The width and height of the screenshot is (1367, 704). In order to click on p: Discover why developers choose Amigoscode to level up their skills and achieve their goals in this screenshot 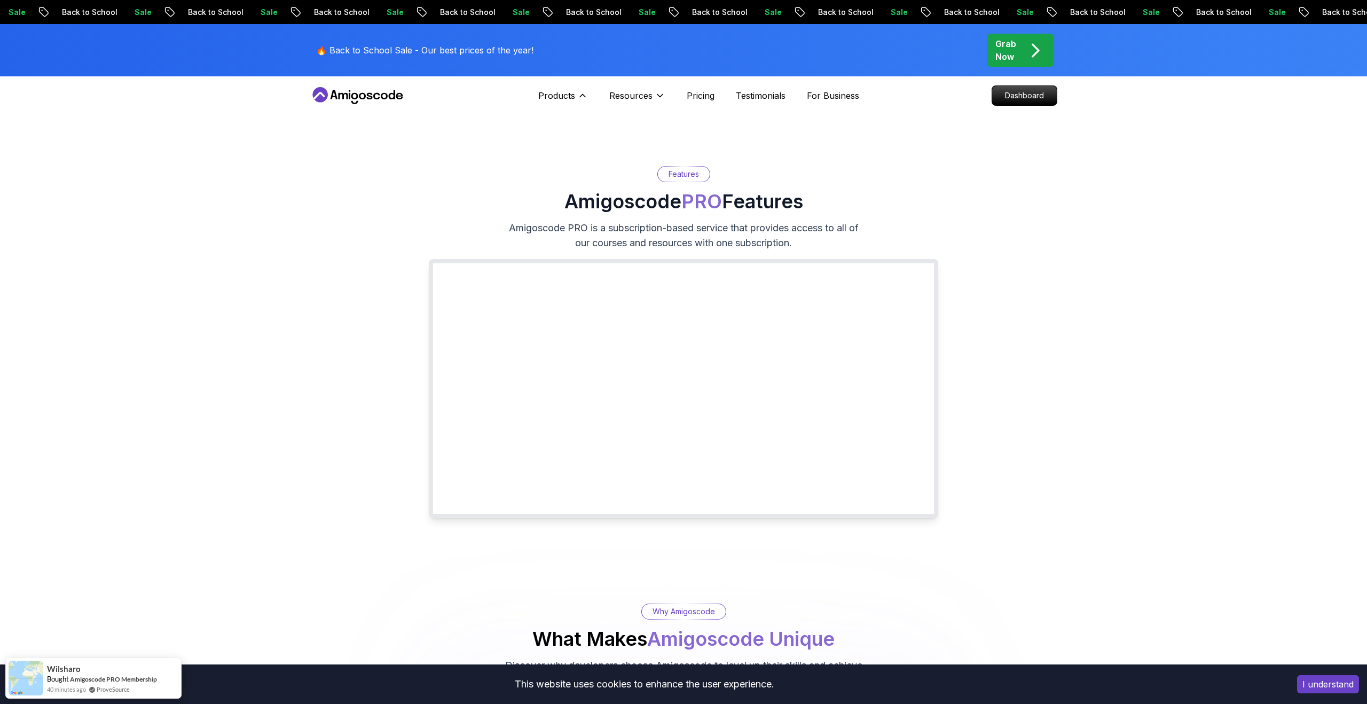, I will do `click(684, 673)`.